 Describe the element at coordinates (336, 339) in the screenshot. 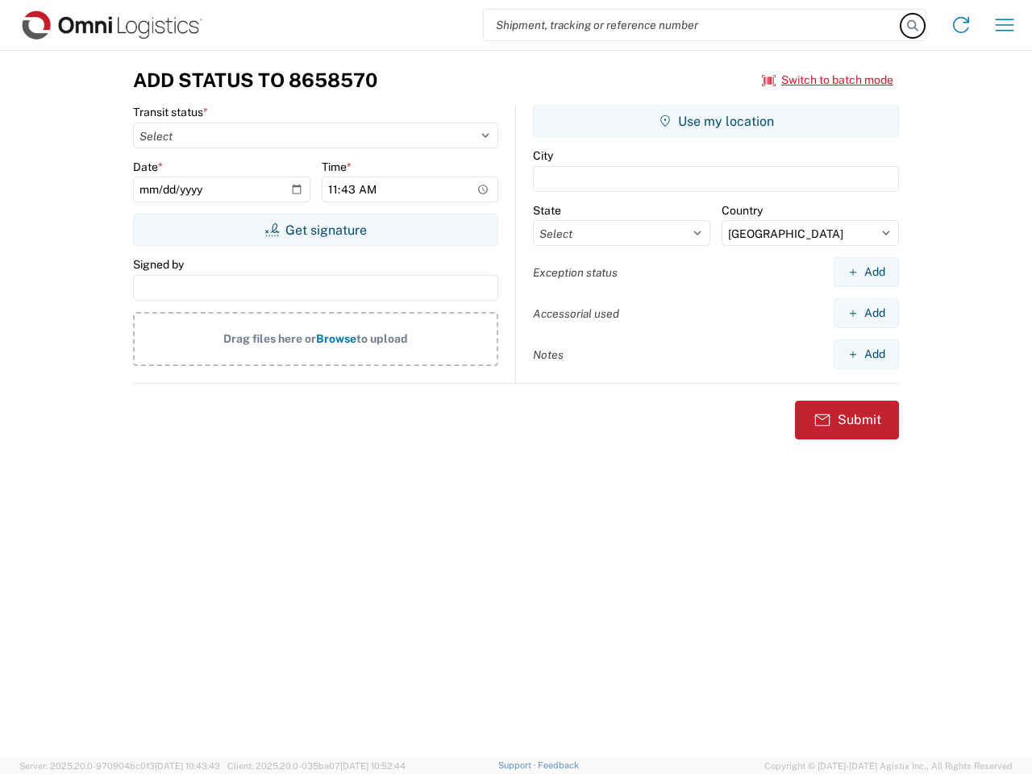

I see `span: Browse` at that location.